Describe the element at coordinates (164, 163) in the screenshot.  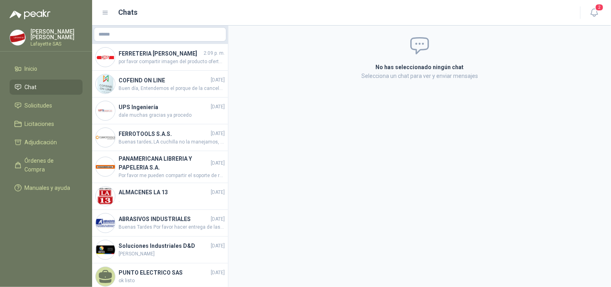
I see `h4: PANAMERICANA LIBRERIA Y PAPELERIA S.A.` at that location.